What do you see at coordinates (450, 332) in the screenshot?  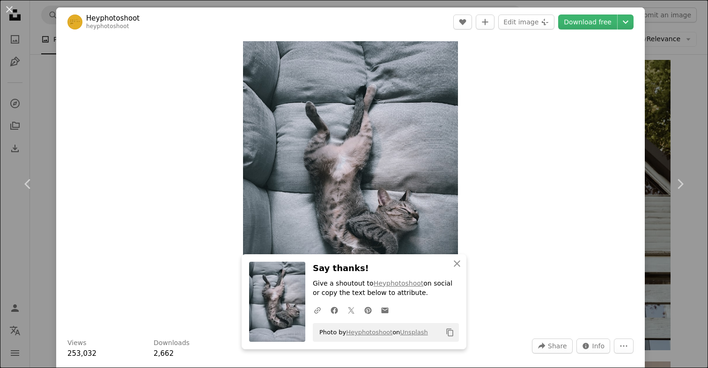 I see `button: Copy to clipboard` at bounding box center [450, 332].